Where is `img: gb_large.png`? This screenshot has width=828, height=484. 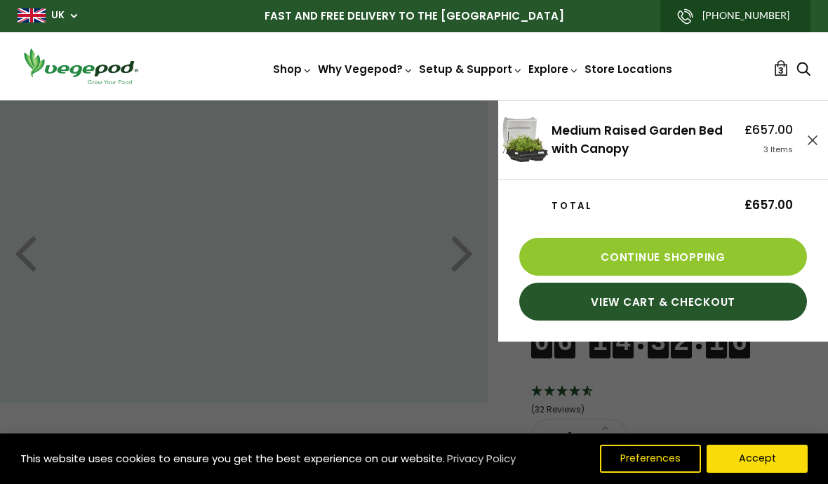 img: gb_large.png is located at coordinates (32, 15).